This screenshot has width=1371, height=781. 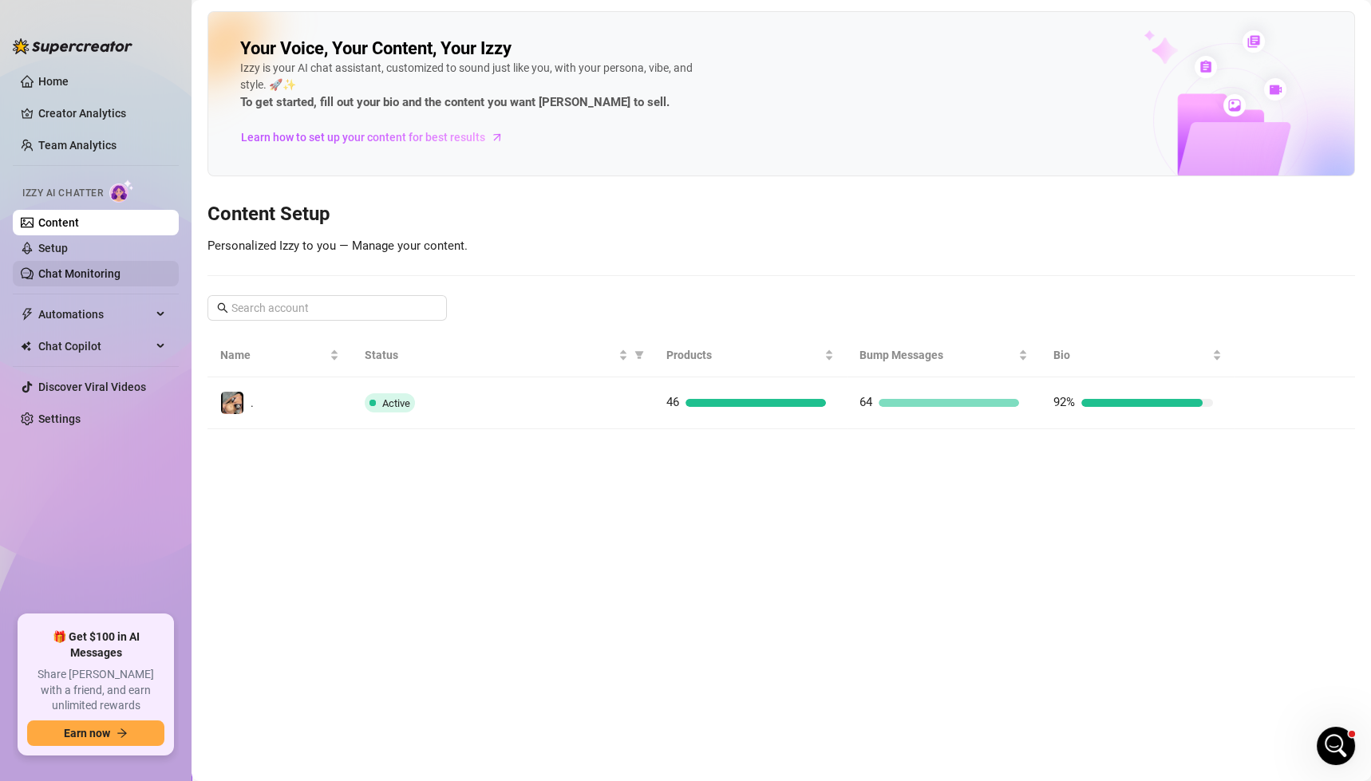 I want to click on div: Close, so click(x=294, y=21).